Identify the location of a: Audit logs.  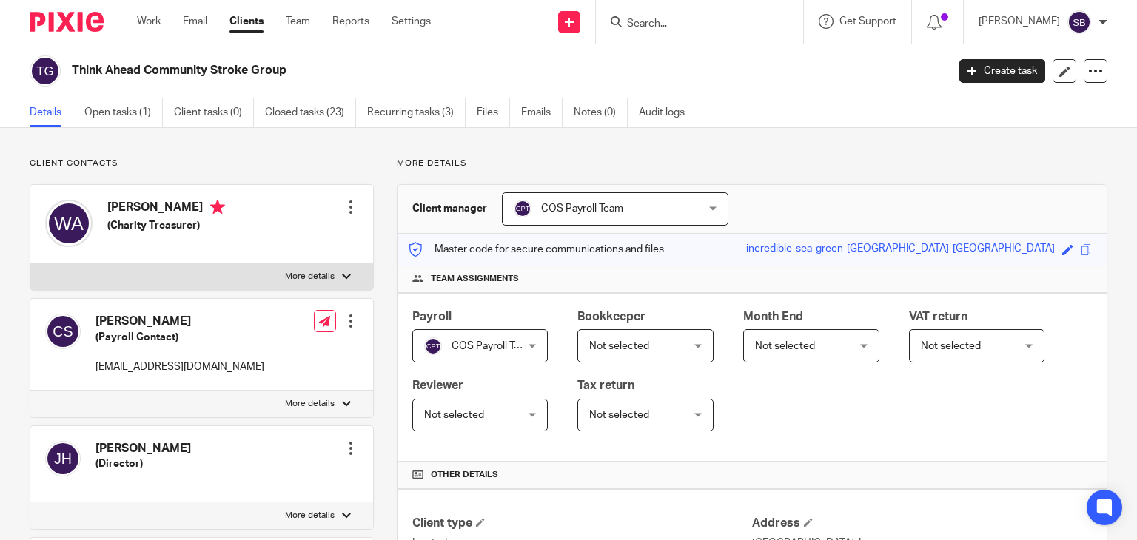
(667, 113).